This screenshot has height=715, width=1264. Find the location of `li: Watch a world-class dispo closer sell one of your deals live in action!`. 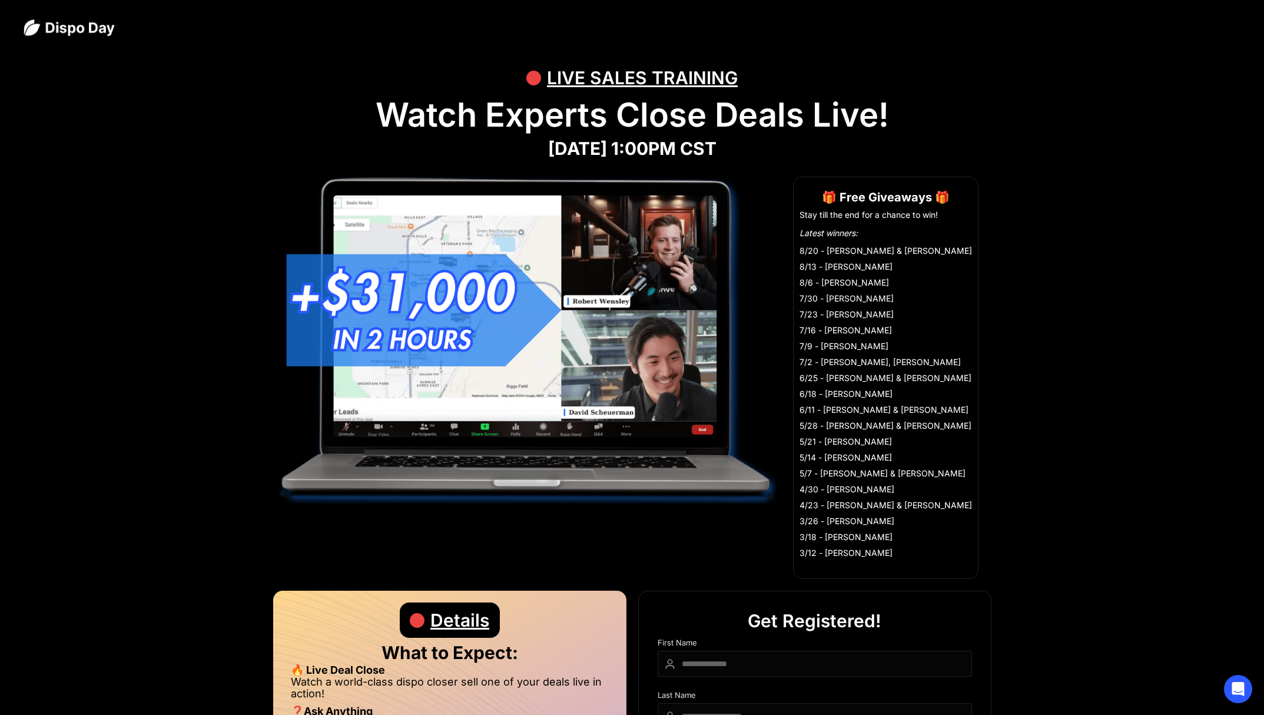

li: Watch a world-class dispo closer sell one of your deals live in action! is located at coordinates (450, 690).